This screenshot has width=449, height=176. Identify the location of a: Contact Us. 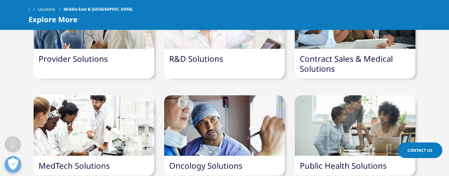
(419, 150).